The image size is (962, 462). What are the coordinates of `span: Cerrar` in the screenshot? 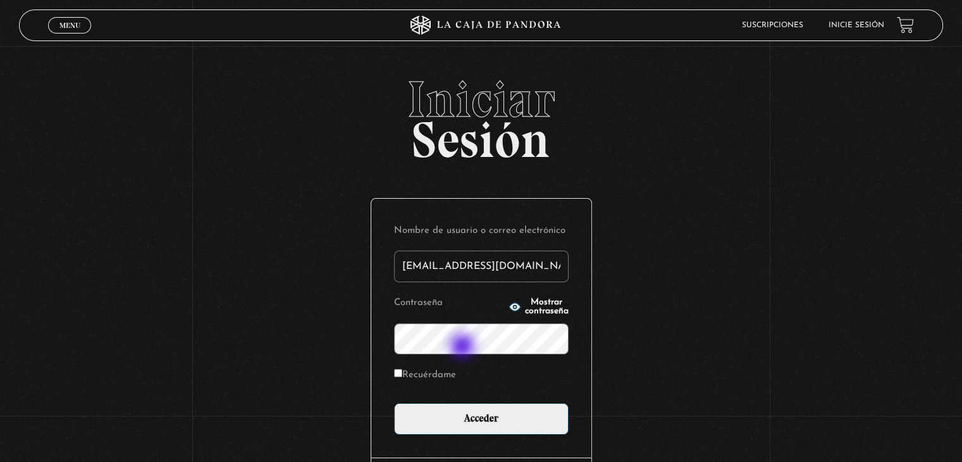 It's located at (70, 36).